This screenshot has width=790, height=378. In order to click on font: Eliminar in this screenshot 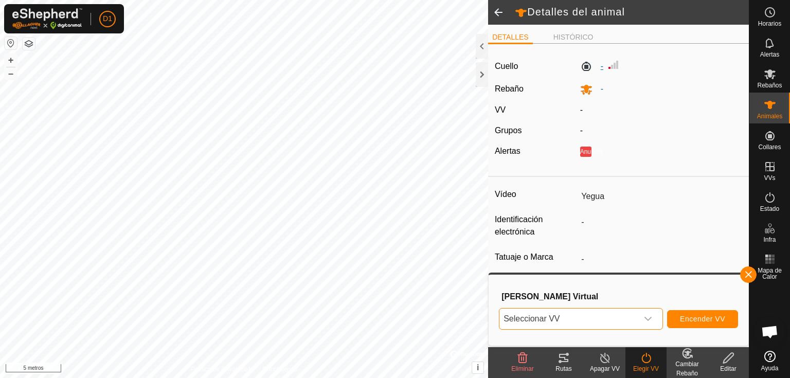, I will do `click(522, 369)`.